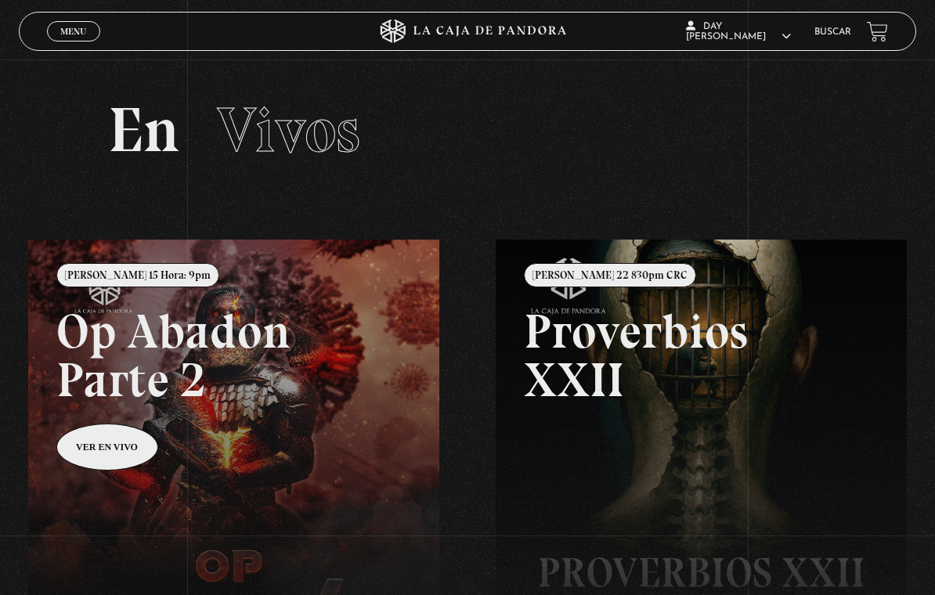  Describe the element at coordinates (467, 130) in the screenshot. I see `h2: En` at that location.